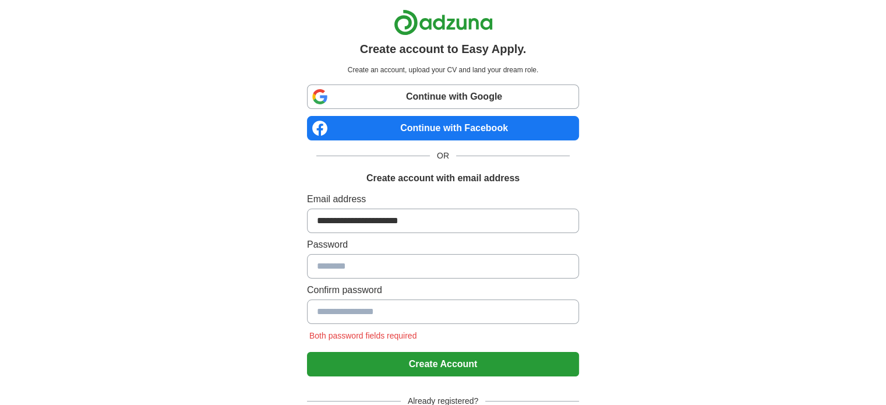 This screenshot has width=886, height=405. Describe the element at coordinates (443, 97) in the screenshot. I see `a: Continue with Google` at that location.